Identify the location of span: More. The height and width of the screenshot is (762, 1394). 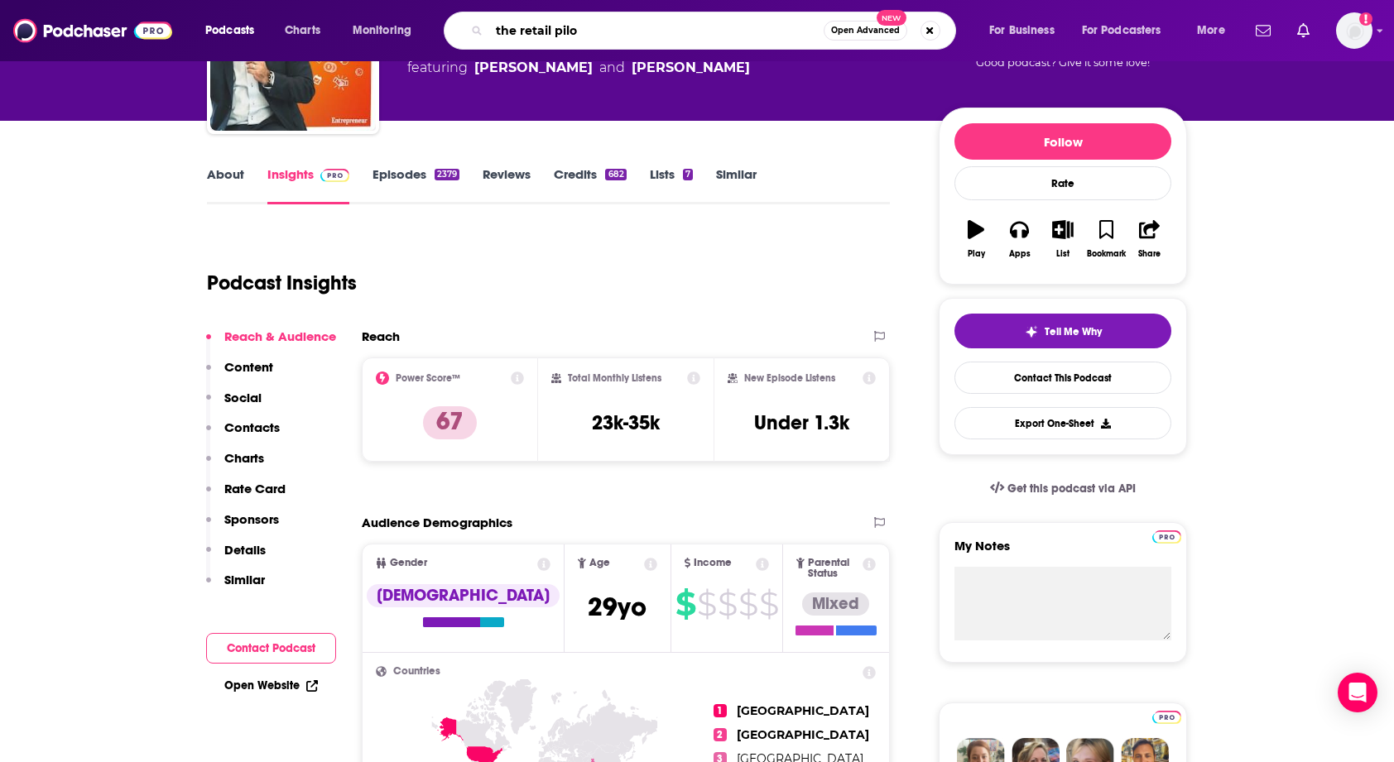
(1211, 31).